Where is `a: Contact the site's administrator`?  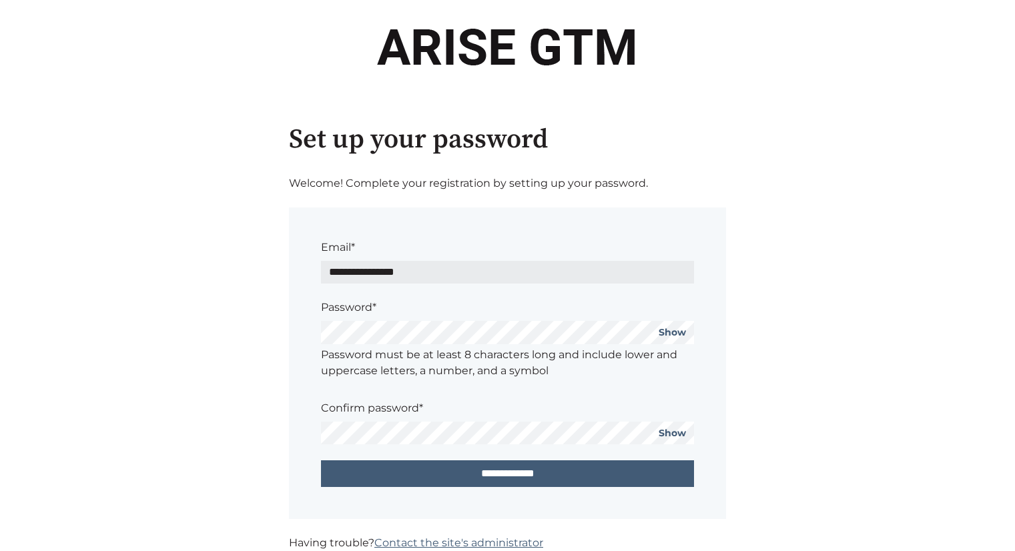 a: Contact the site's administrator is located at coordinates (458, 542).